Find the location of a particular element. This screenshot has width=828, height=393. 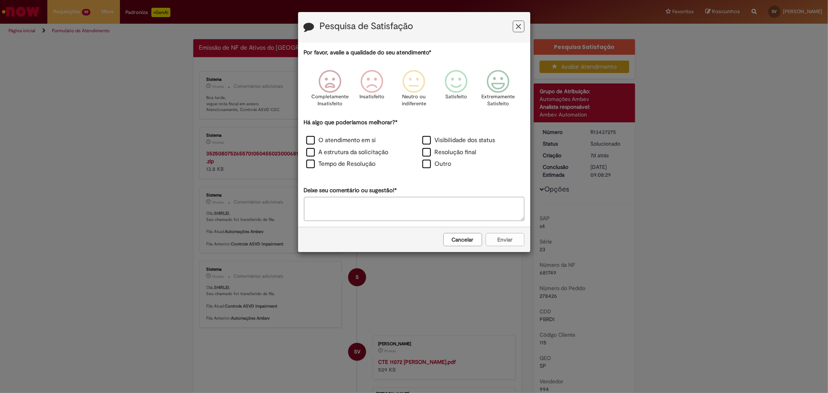

p: Insatisfeito is located at coordinates (372, 97).